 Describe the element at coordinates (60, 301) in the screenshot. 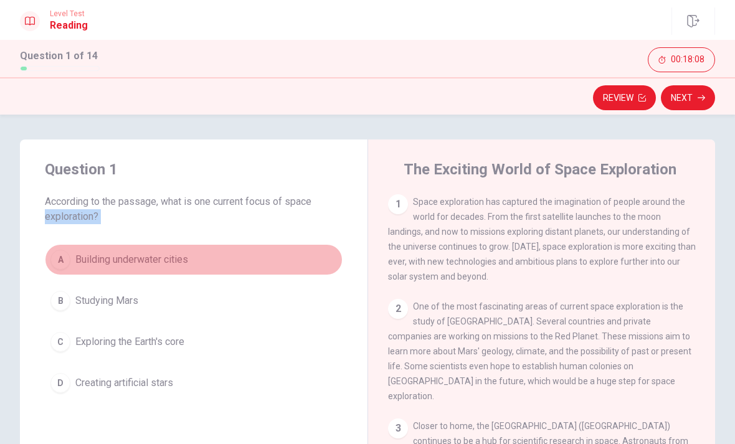

I see `div: B` at that location.